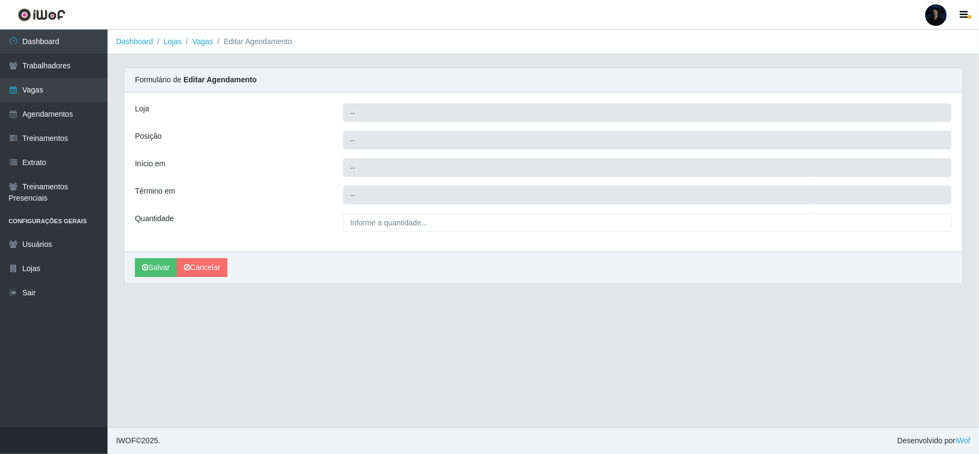 The height and width of the screenshot is (454, 979). What do you see at coordinates (150, 163) in the screenshot?
I see `label: Início em` at bounding box center [150, 163].